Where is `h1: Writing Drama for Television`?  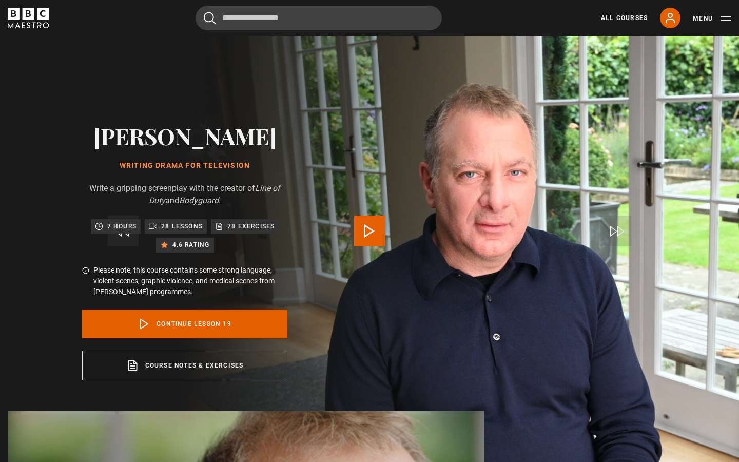 h1: Writing Drama for Television is located at coordinates (185, 166).